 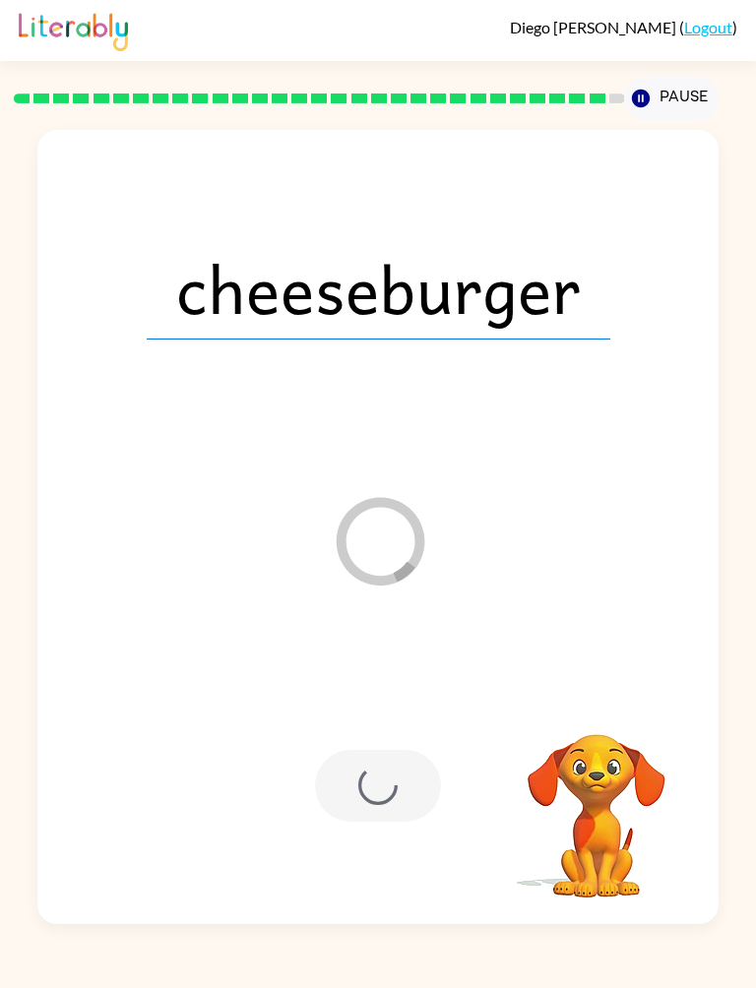 I want to click on img: Literably, so click(x=73, y=30).